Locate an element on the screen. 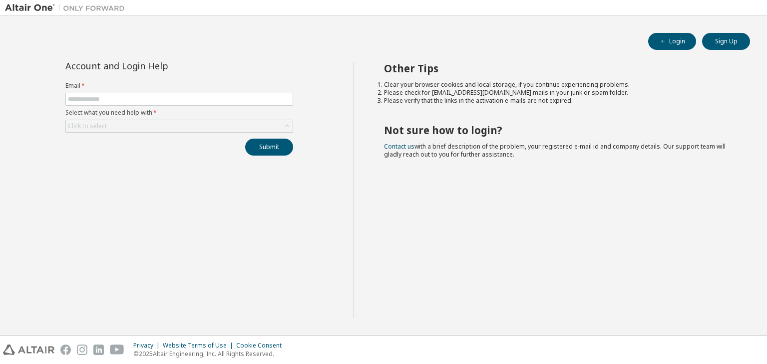 This screenshot has width=767, height=364. li: Please verify that the links in the activation e-mails are not expired. is located at coordinates (558, 101).